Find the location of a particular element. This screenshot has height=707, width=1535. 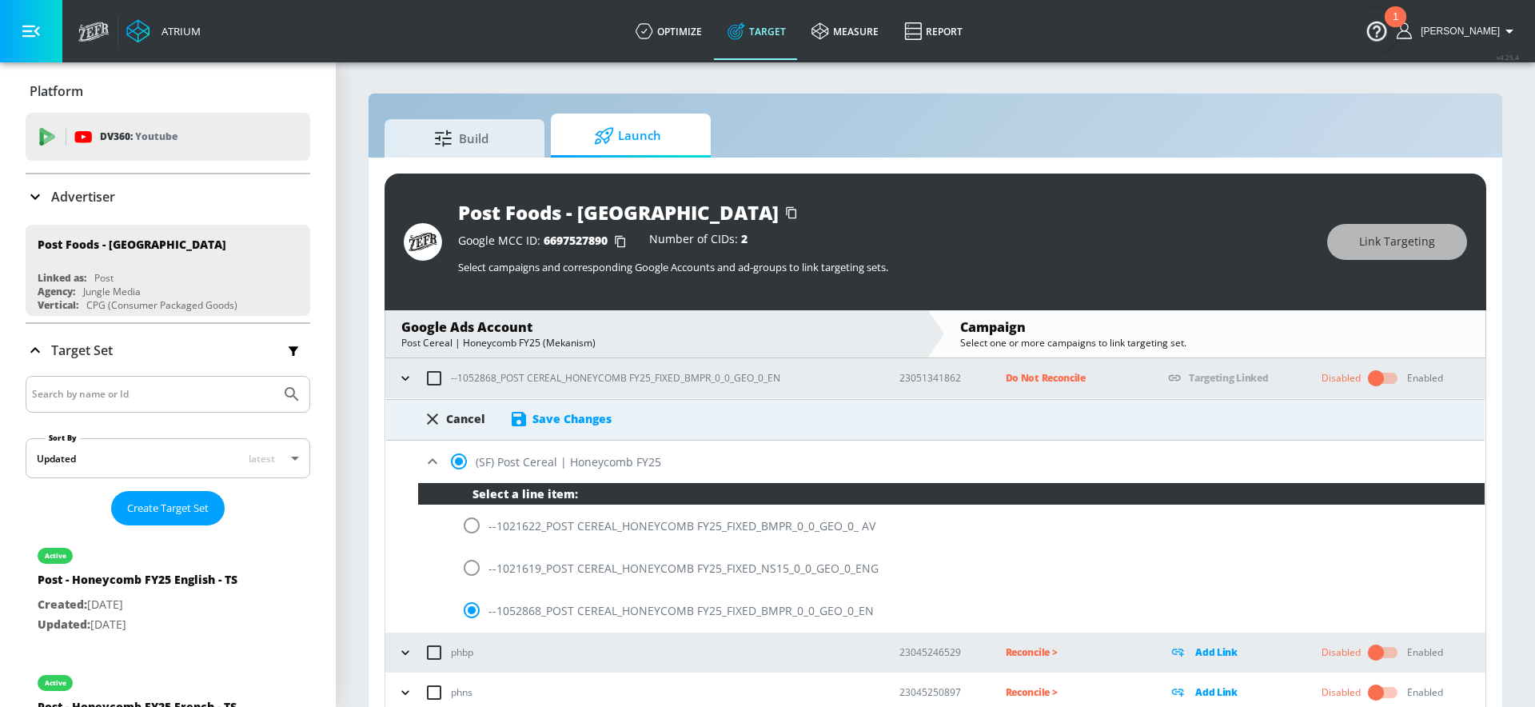

div: Do Not Reconcile is located at coordinates (1074, 377).